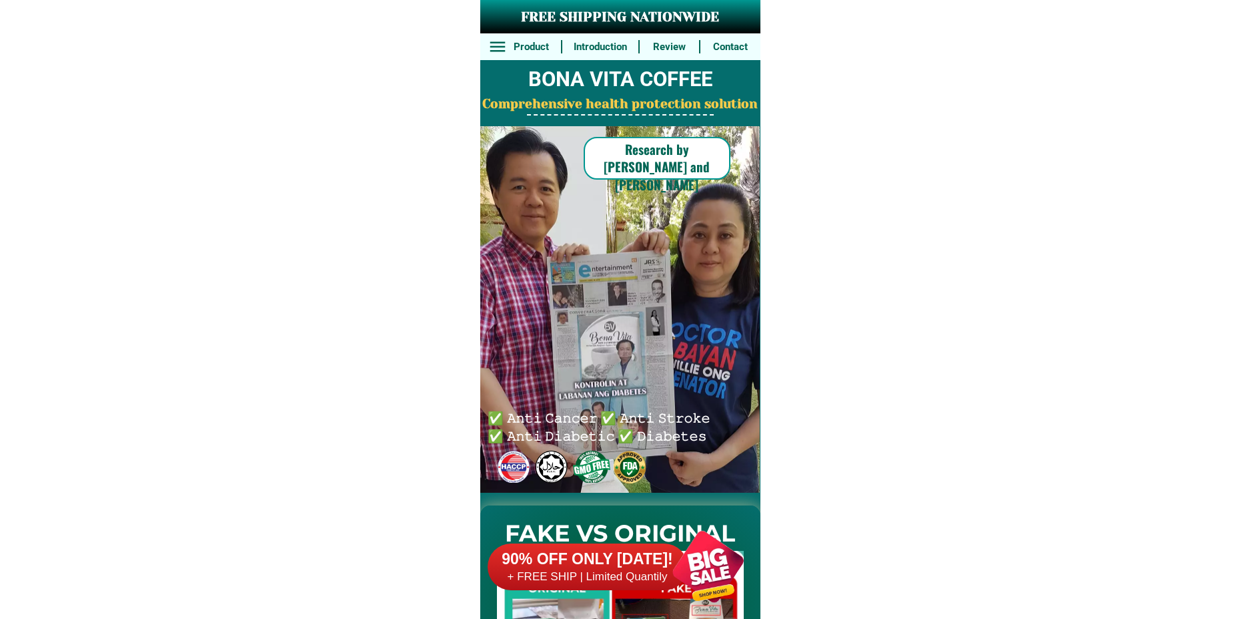 The image size is (1240, 619). What do you see at coordinates (731, 47) in the screenshot?
I see `h6: Contact` at bounding box center [731, 47].